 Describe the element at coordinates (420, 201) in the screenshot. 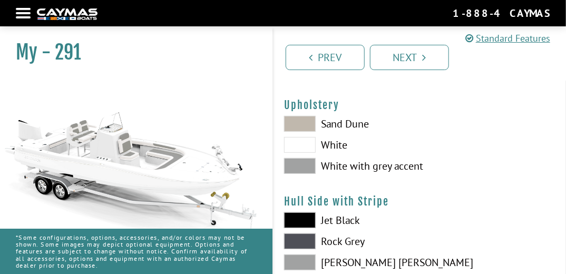

I see `h4: Hull Side with Stripe` at that location.